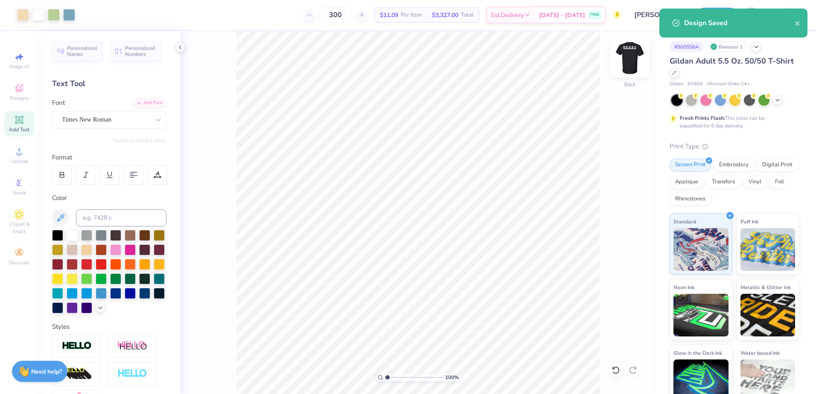 The height and width of the screenshot is (394, 816). I want to click on span: Clipart & logos, so click(19, 228).